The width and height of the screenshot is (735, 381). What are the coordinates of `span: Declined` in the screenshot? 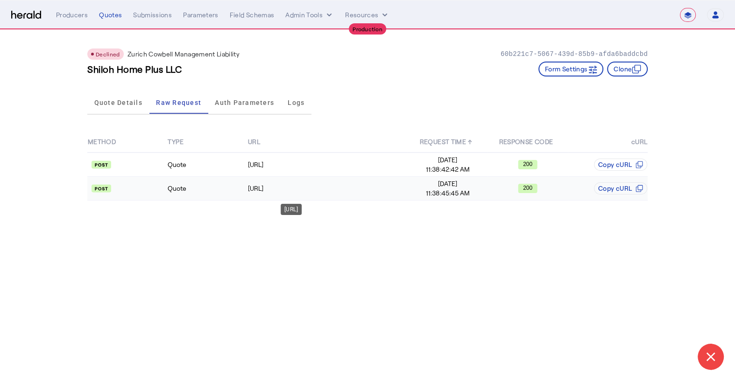 It's located at (108, 54).